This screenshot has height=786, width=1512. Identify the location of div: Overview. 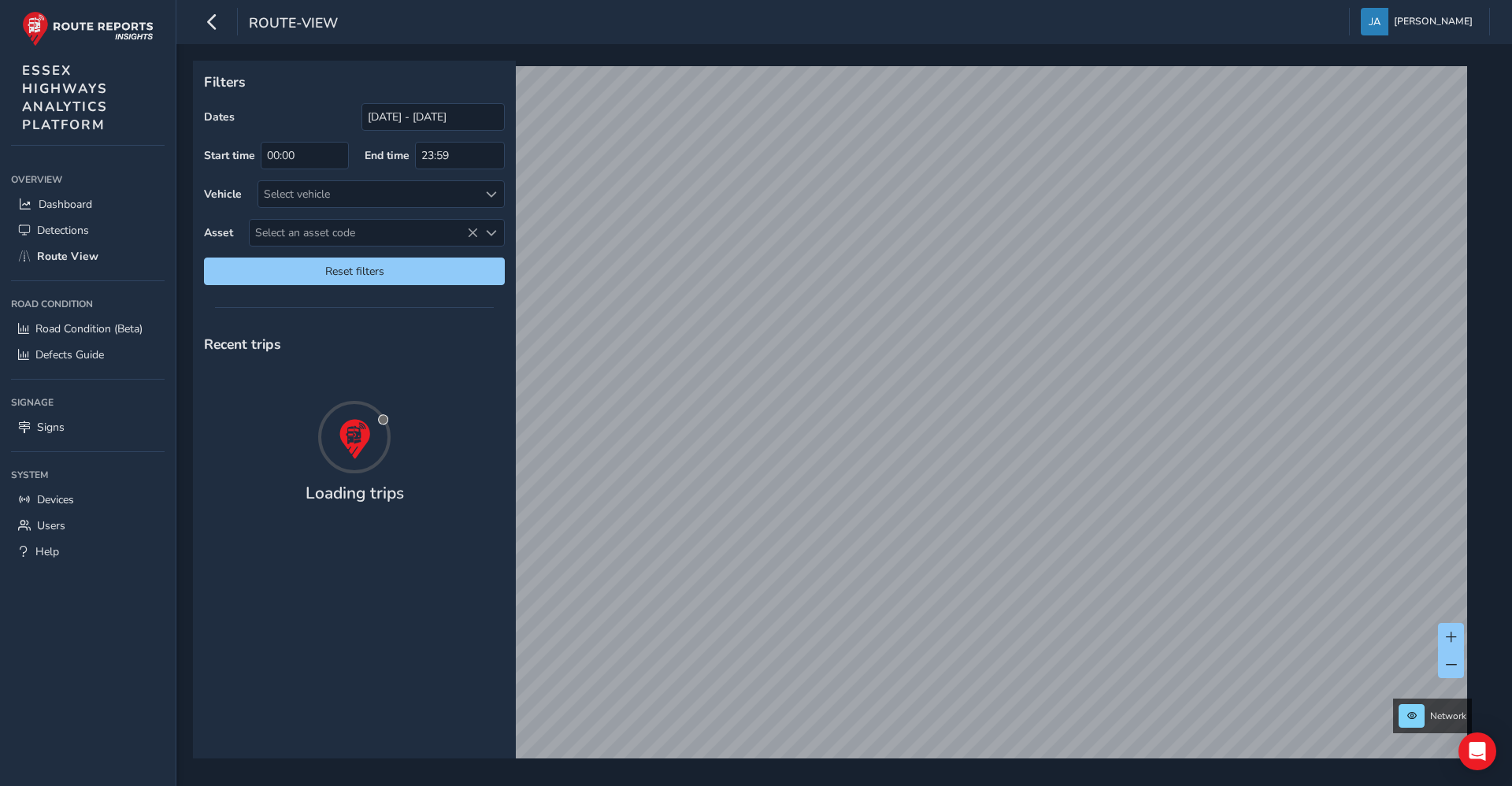
(88, 180).